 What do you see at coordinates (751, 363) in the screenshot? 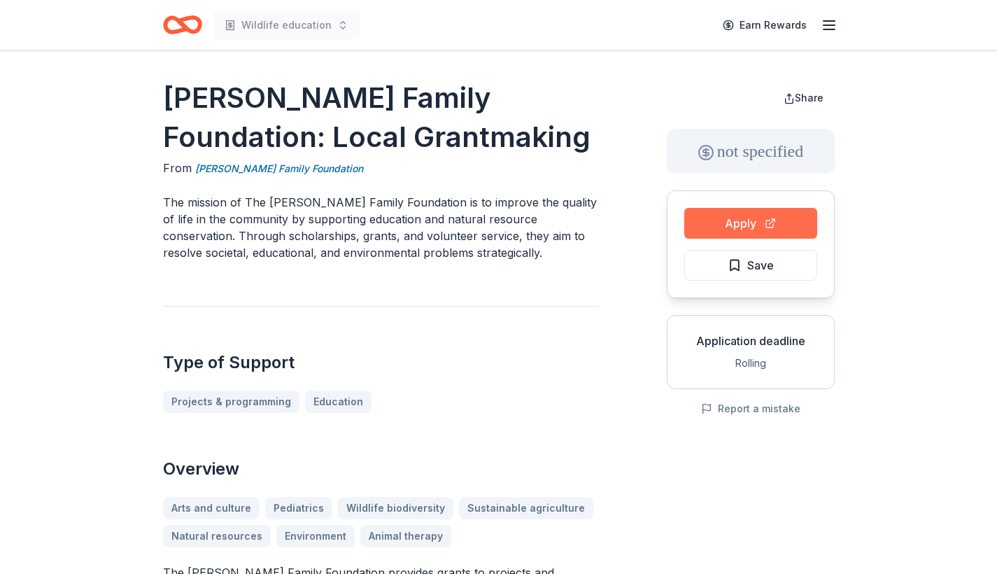
I see `div: Rolling` at bounding box center [751, 363].